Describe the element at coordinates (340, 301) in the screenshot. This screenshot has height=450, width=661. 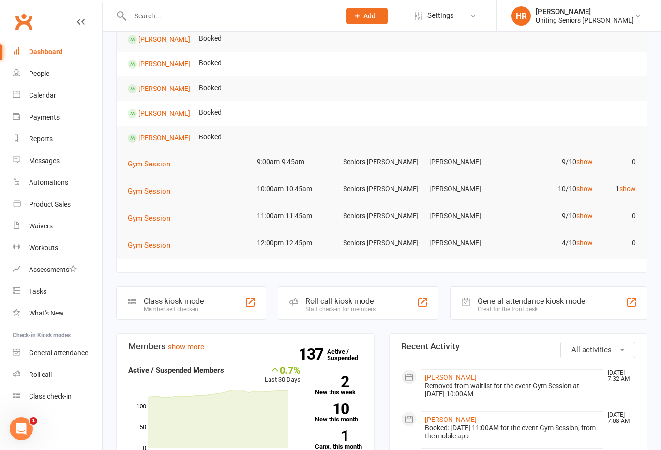
I see `div: Roll call kiosk mode` at that location.